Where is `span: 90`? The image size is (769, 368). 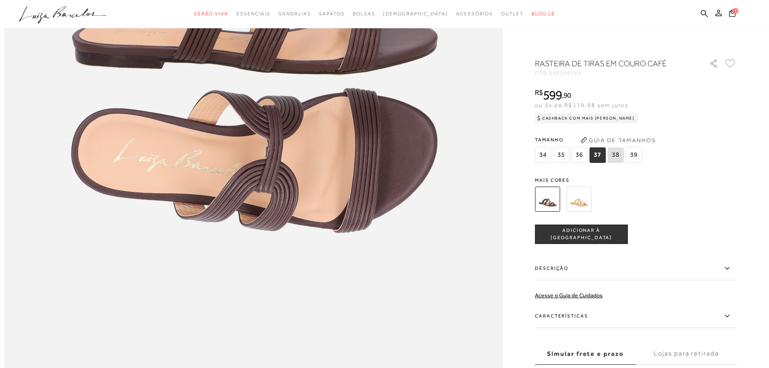
span: 90 is located at coordinates (567, 95).